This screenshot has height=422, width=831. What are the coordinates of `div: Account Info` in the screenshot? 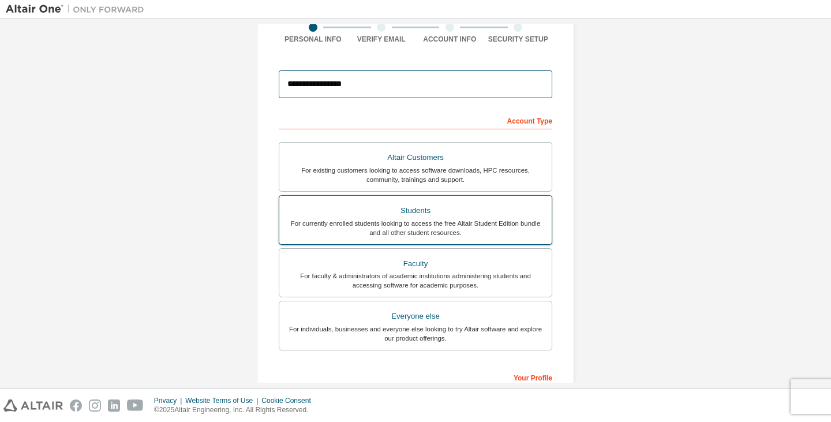 It's located at (449, 39).